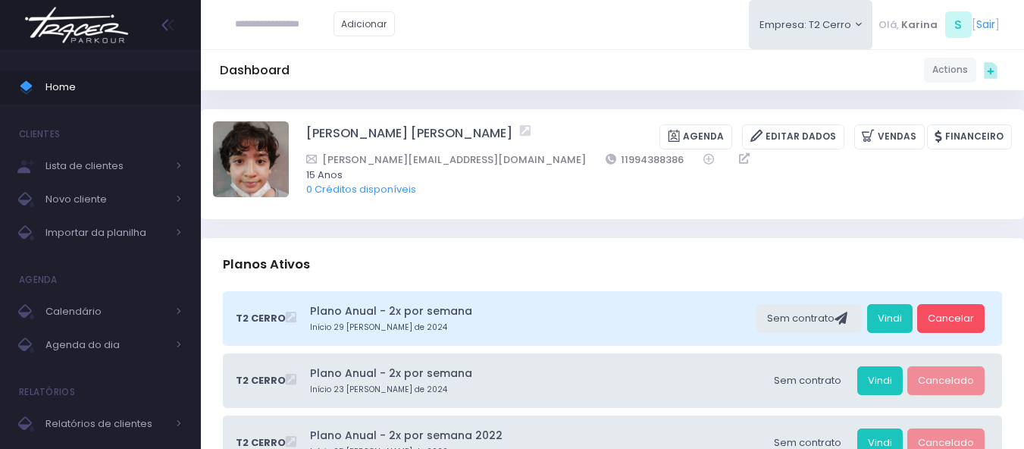  Describe the element at coordinates (106, 424) in the screenshot. I see `span: Relatórios de clientes` at that location.